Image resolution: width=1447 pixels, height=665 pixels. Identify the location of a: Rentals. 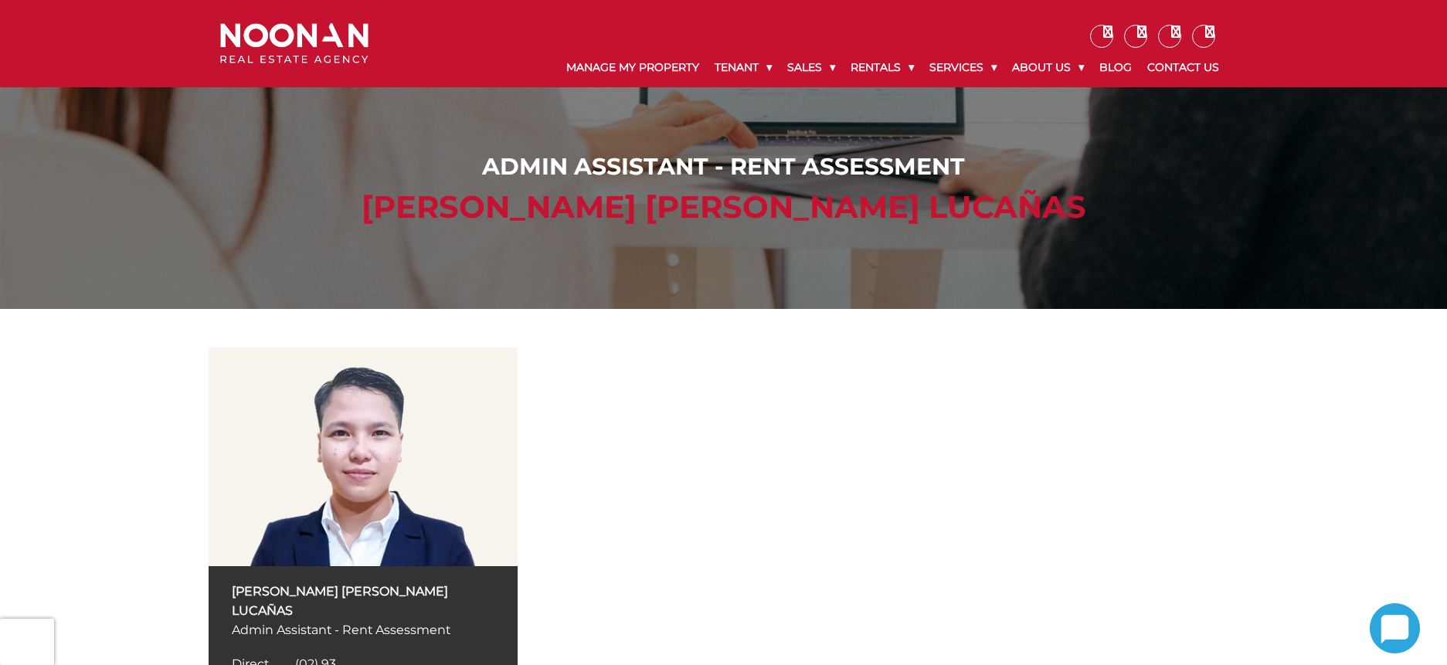
(882, 67).